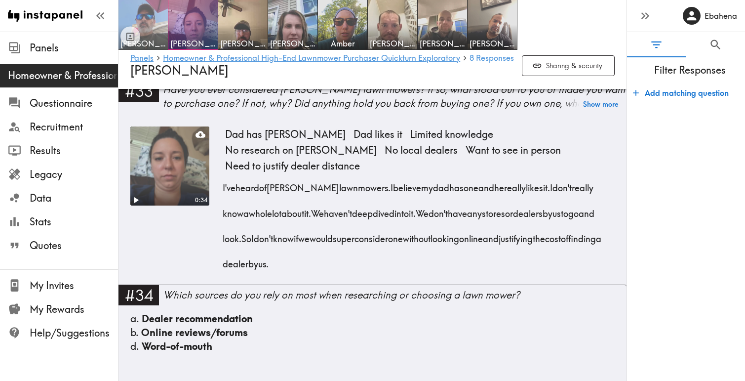 The width and height of the screenshot is (745, 381). Describe the element at coordinates (417, 235) in the screenshot. I see `span: without` at that location.